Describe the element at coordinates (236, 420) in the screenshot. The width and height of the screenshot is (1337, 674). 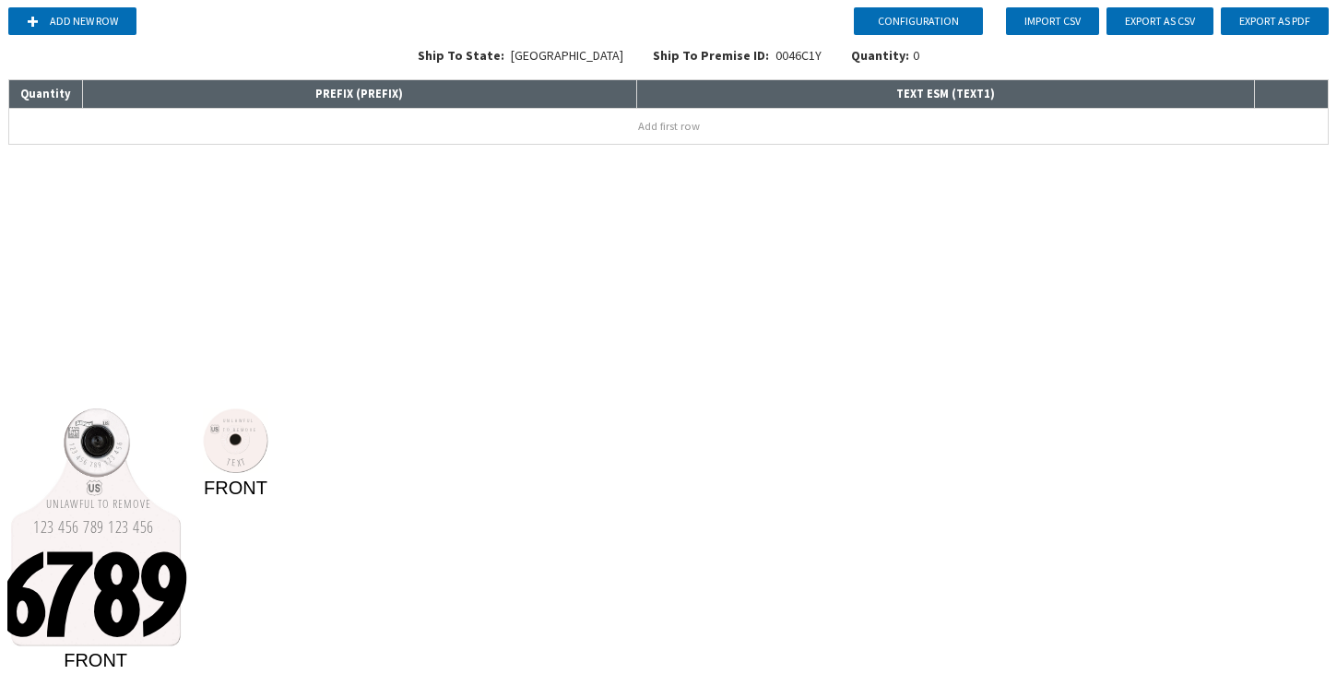
I see `tspan: UNLAWFU` at that location.